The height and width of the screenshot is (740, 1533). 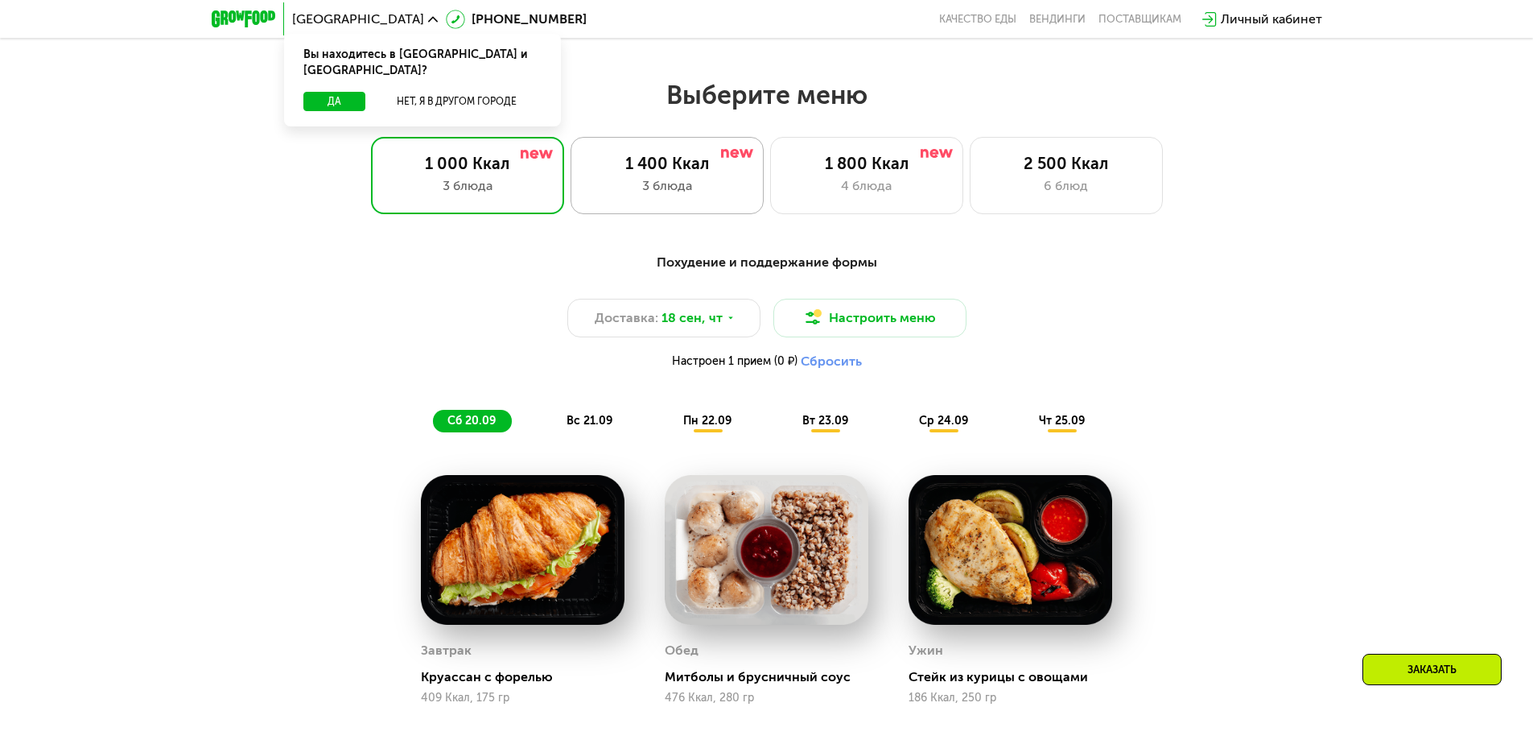 I want to click on div: Ужин, so click(x=926, y=650).